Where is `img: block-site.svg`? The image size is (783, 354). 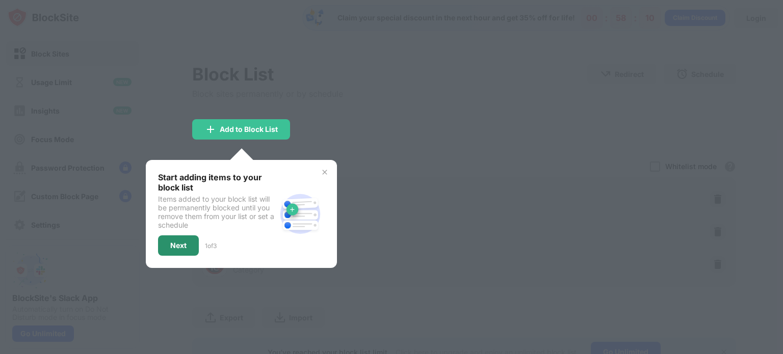
img: block-site.svg is located at coordinates (300, 214).